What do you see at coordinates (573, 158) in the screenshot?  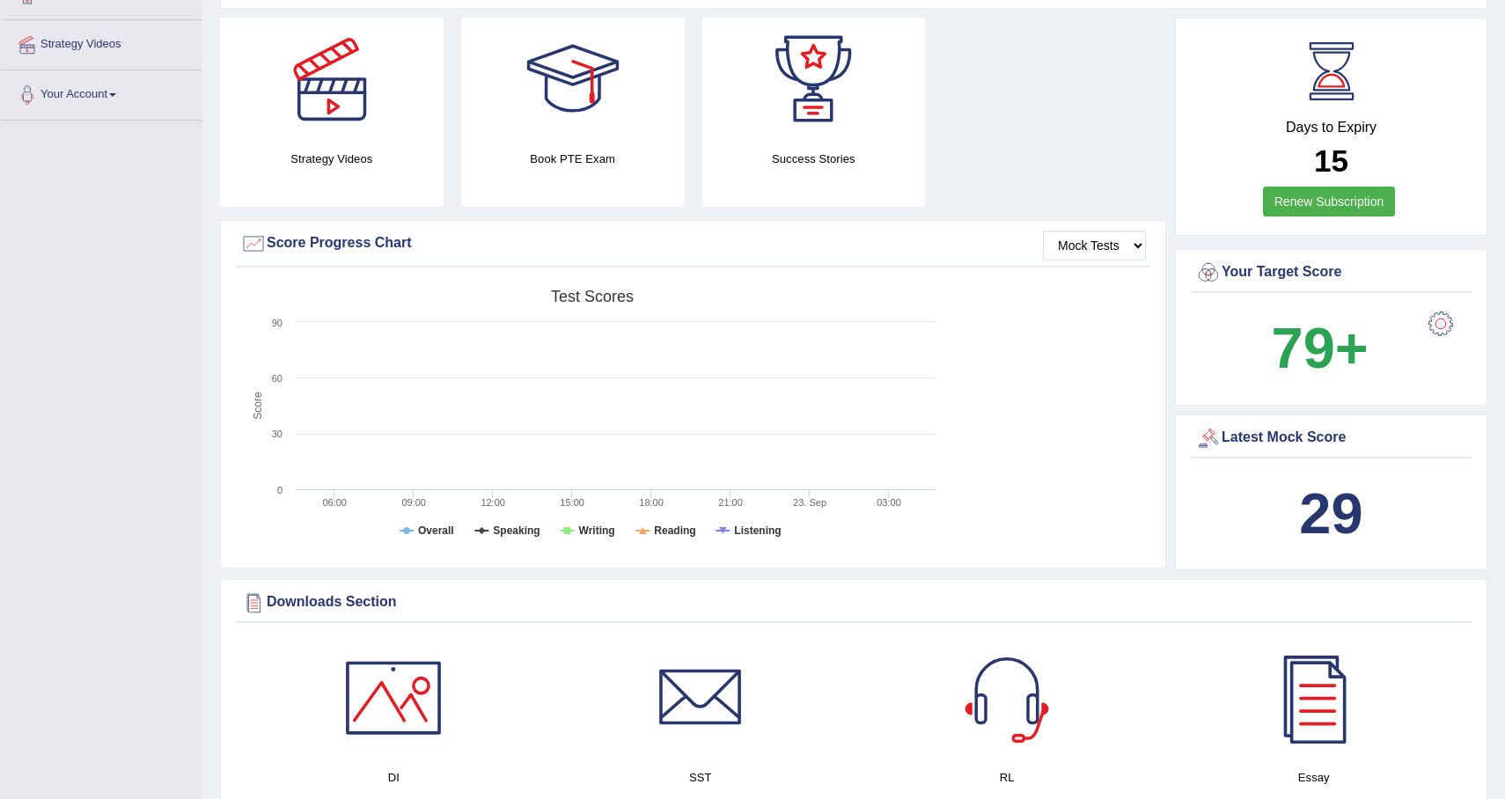 I see `h4: Book PTE Exam` at bounding box center [573, 158].